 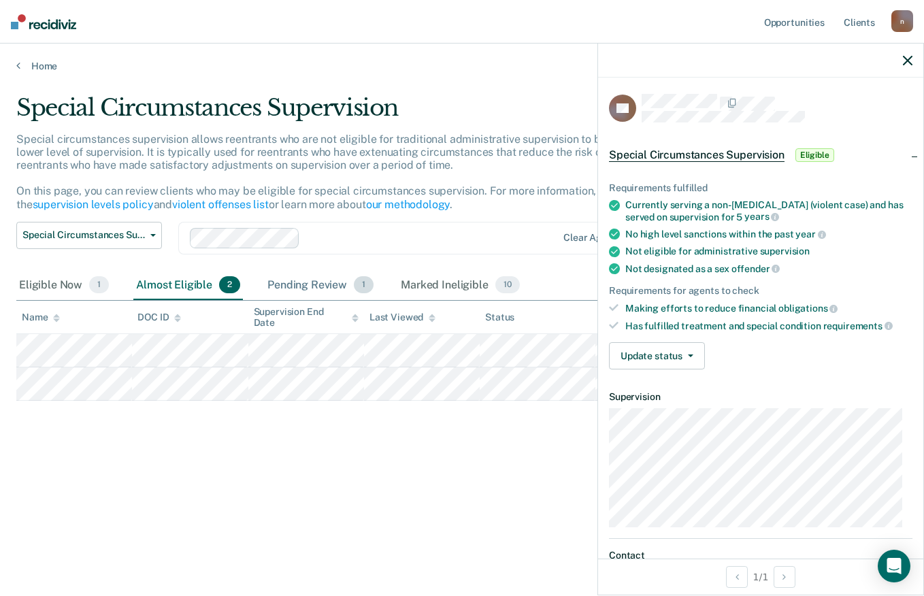 What do you see at coordinates (902, 21) in the screenshot?
I see `div: n` at bounding box center [902, 21].